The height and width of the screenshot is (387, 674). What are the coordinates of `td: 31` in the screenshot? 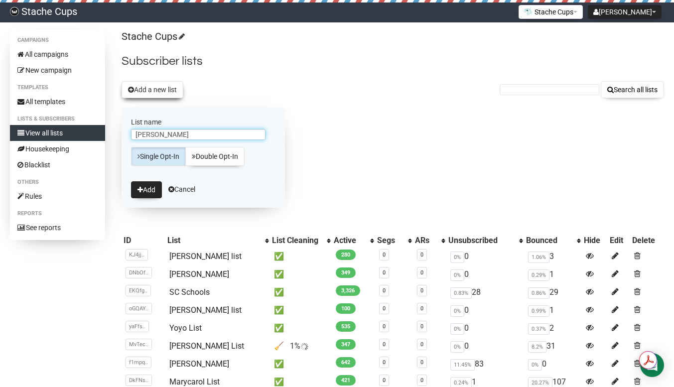 It's located at (553, 346).